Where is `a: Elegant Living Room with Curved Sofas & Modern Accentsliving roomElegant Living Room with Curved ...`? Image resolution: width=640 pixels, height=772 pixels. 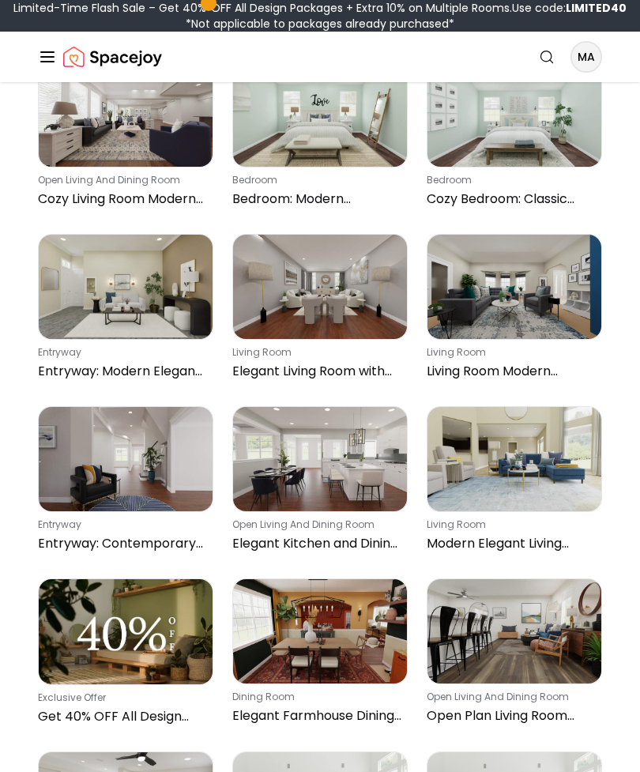
a: Elegant Living Room with Curved Sofas & Modern Accentsliving roomElegant Living Room with Curved ... is located at coordinates (320, 311).